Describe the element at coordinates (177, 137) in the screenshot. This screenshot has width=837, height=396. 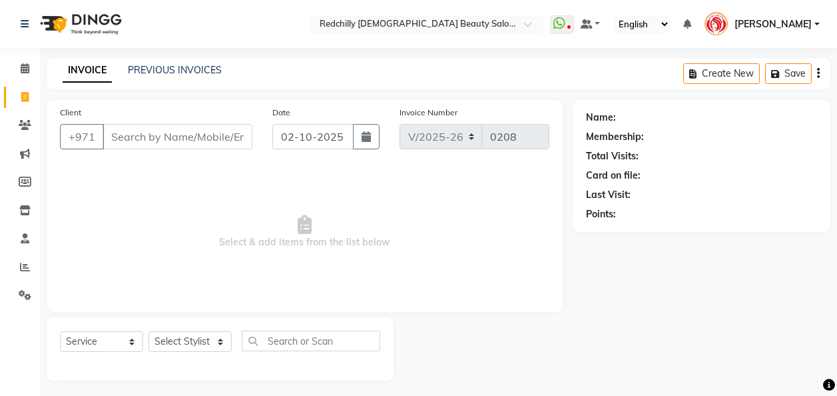
I see `input: Search by Name/Mobile/Email/Code` at that location.